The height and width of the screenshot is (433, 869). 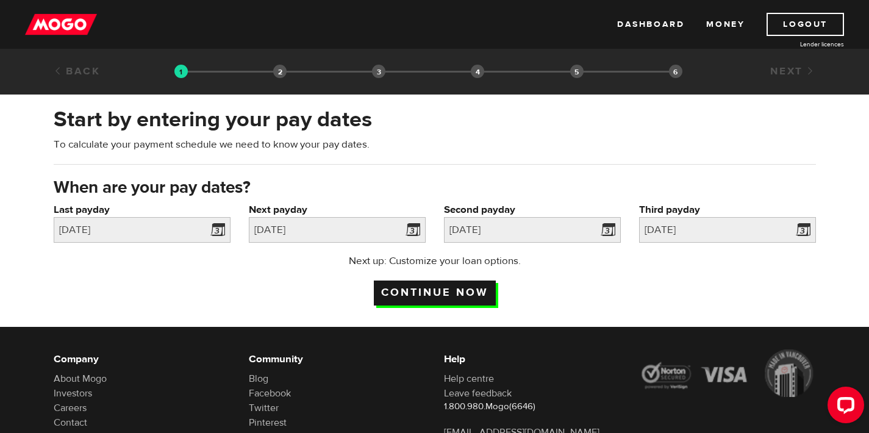 I want to click on button: Open LiveChat chat widget, so click(x=28, y=23).